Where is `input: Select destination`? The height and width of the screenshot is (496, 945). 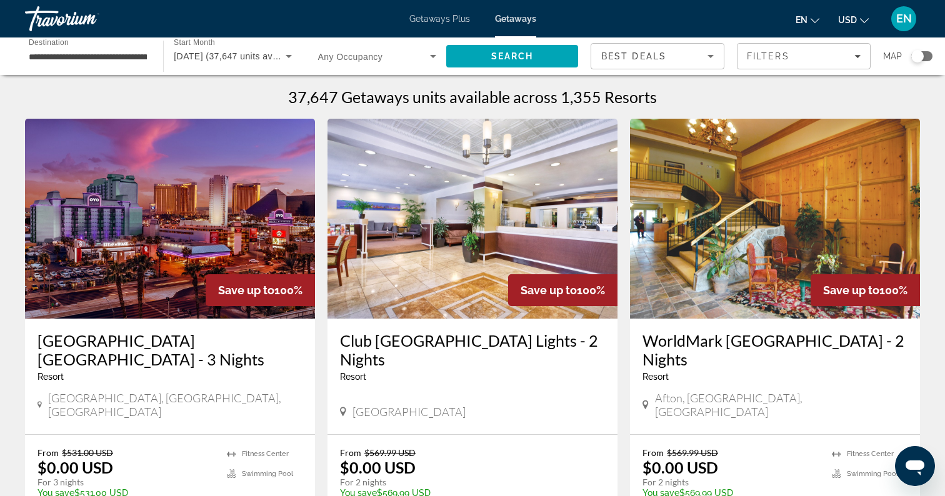 input: Select destination is located at coordinates (88, 57).